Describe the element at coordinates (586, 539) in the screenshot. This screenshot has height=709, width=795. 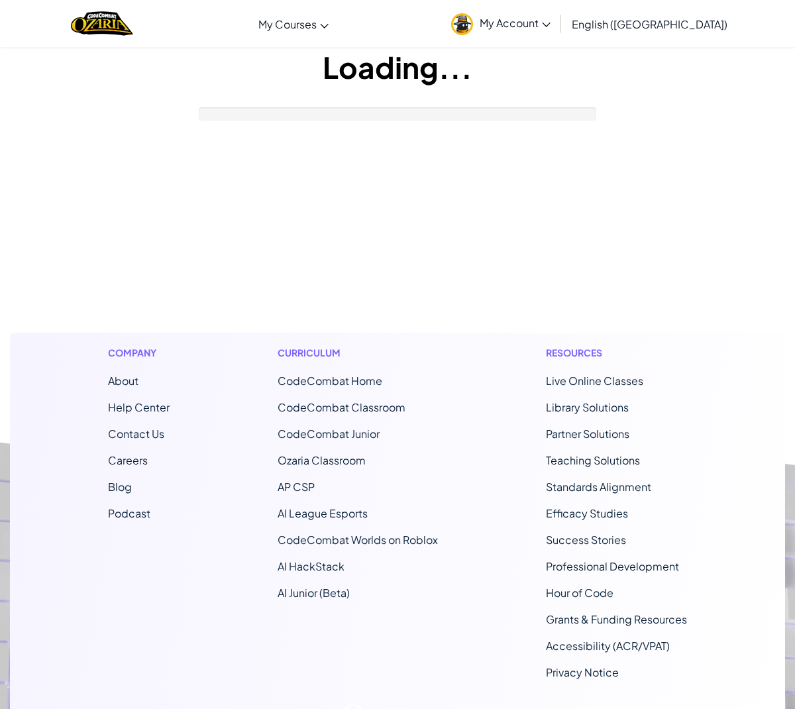
I see `a: Success Stories` at that location.